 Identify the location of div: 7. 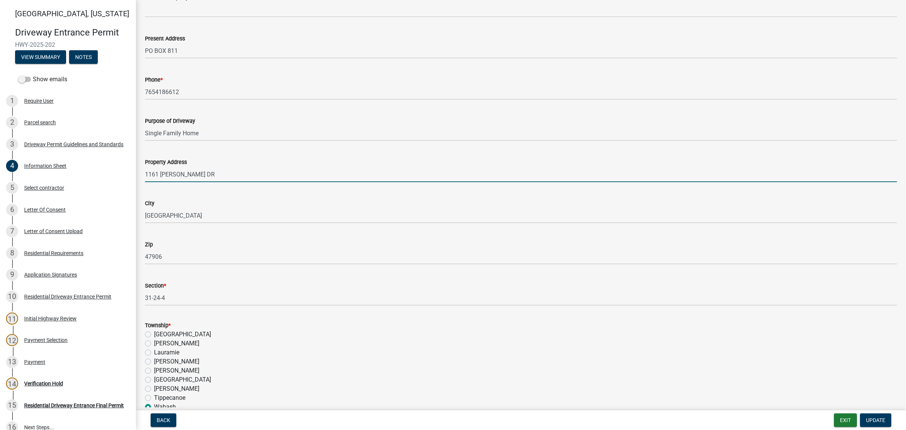
(12, 231).